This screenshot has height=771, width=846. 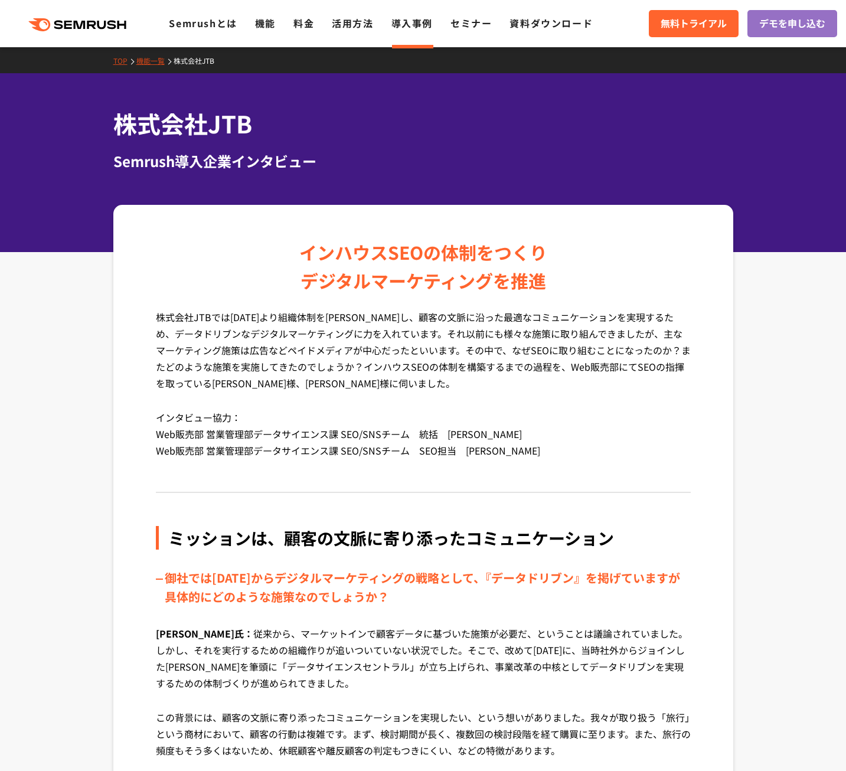 What do you see at coordinates (694, 24) in the screenshot?
I see `span: 無料トライアル` at bounding box center [694, 24].